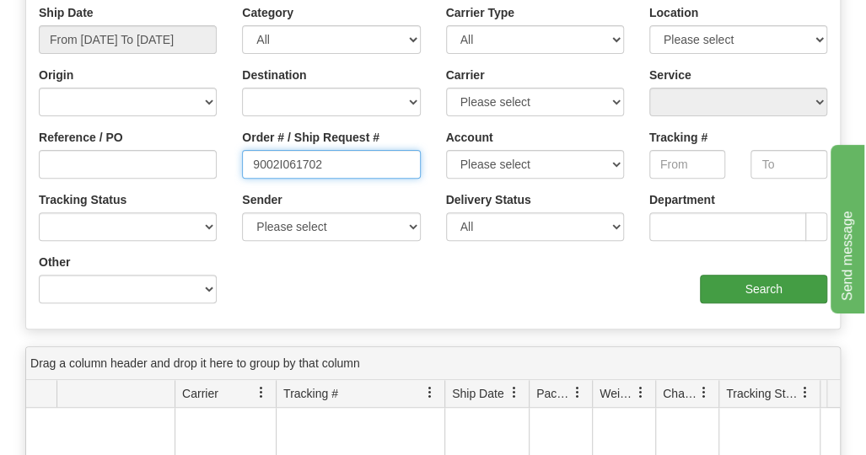  I want to click on a: Tracking Status filter column settings, so click(805, 393).